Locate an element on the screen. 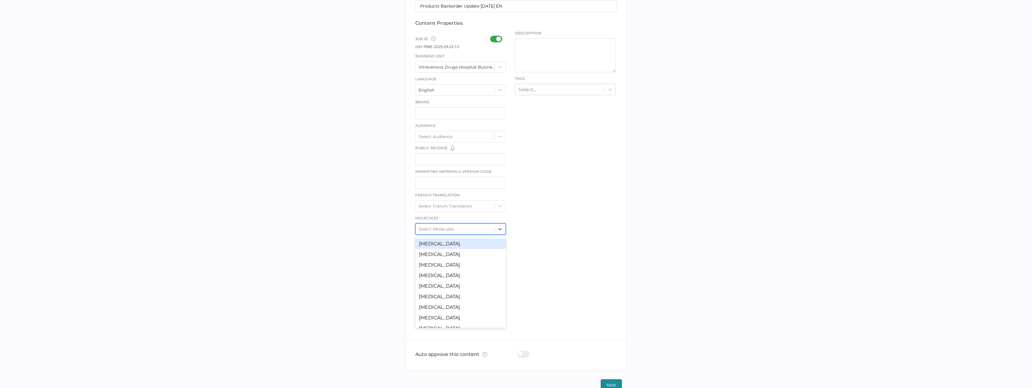 Image resolution: width=1032 pixels, height=388 pixels. span: Audience is located at coordinates (425, 125).